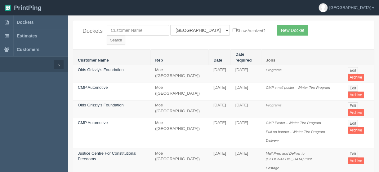 This screenshot has width=379, height=172. I want to click on input: Show Archived?, so click(234, 30).